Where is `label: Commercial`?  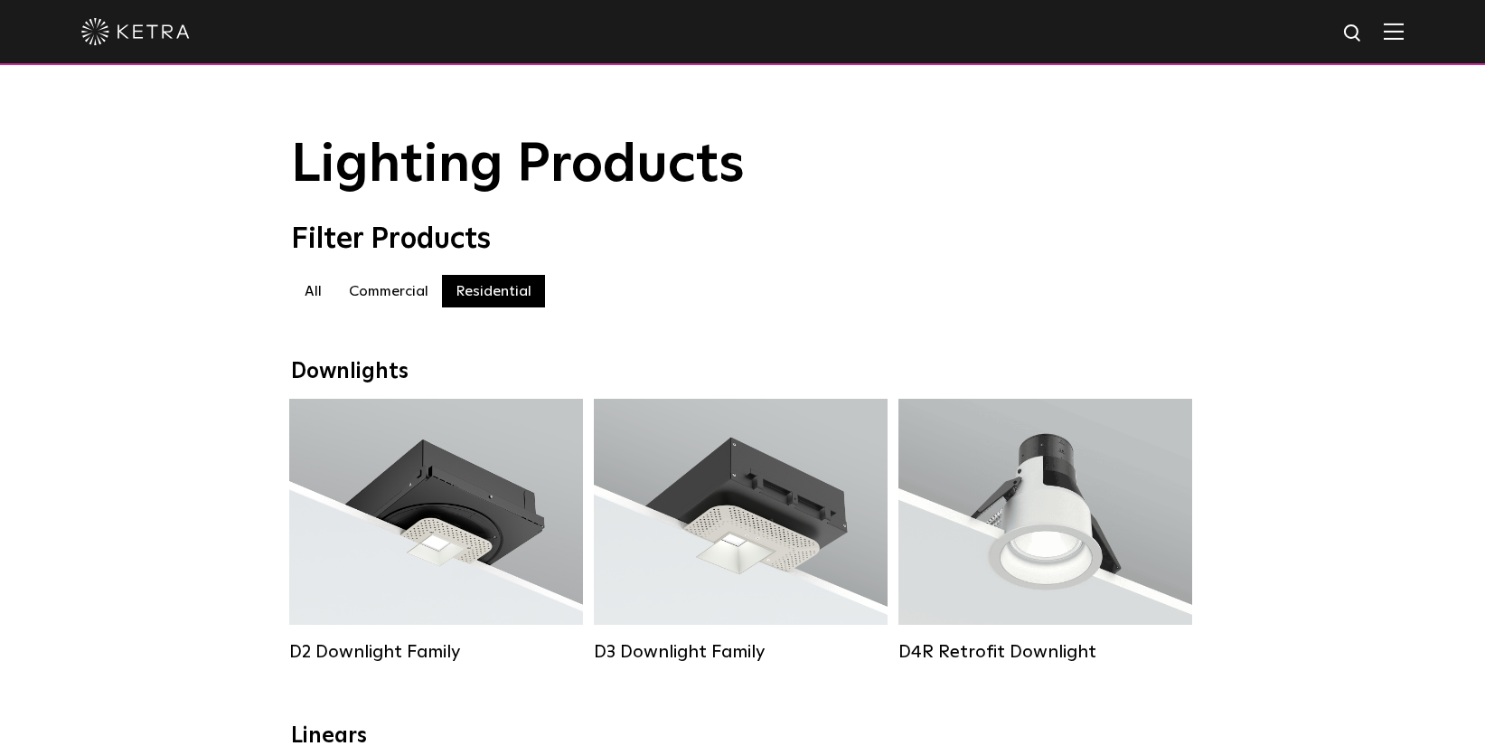
label: Commercial is located at coordinates (389, 291).